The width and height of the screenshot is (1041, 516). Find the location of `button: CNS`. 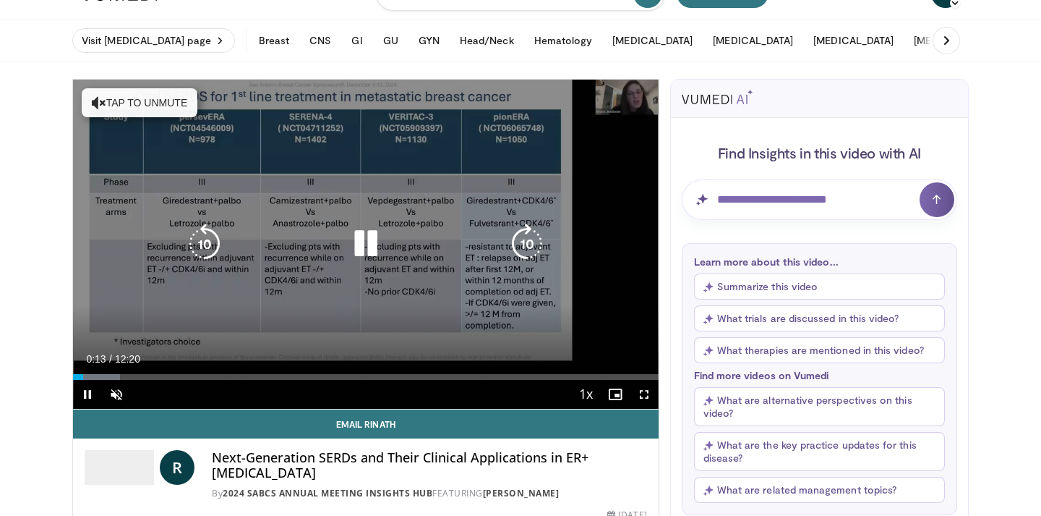

button: CNS is located at coordinates (320, 40).